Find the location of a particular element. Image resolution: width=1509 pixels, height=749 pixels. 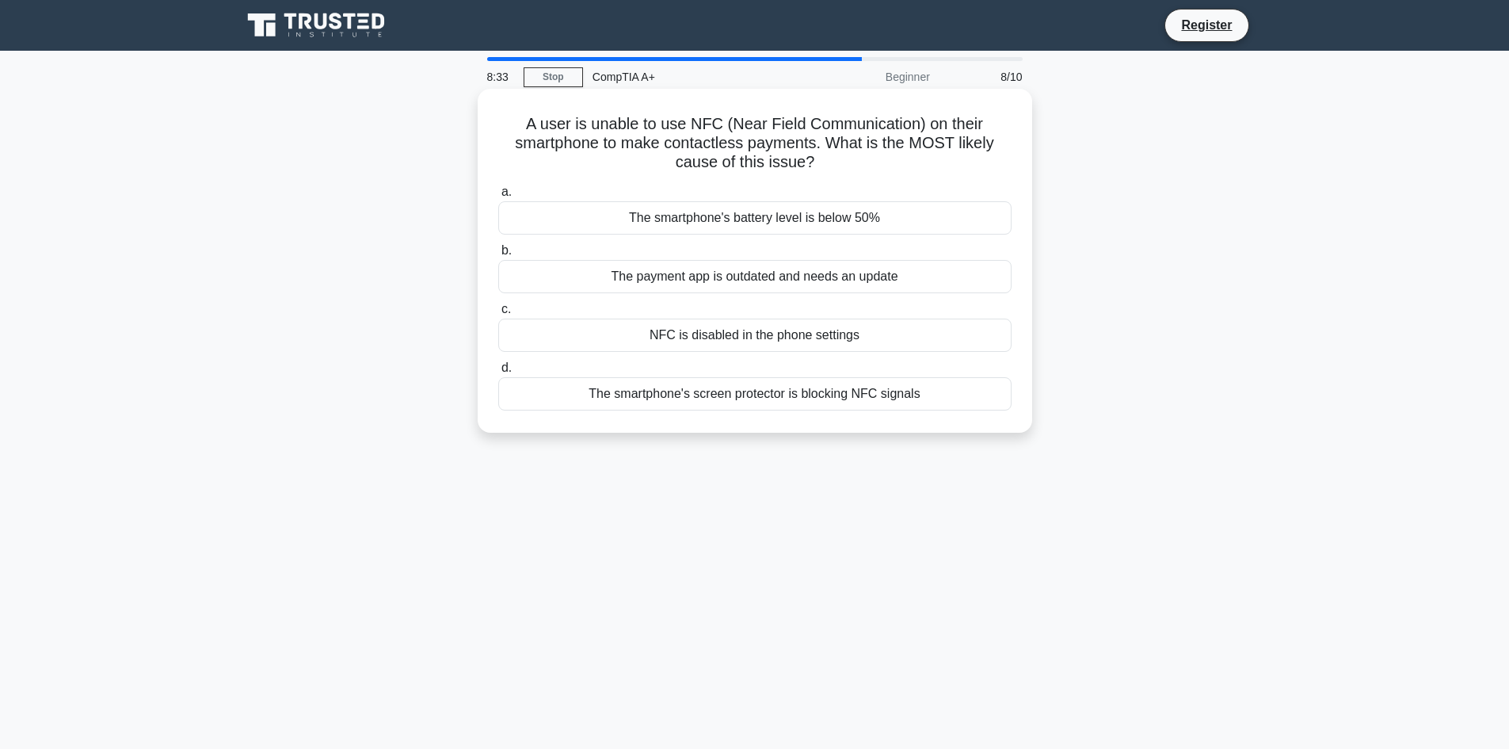

div: 8:33 is located at coordinates (501, 77).